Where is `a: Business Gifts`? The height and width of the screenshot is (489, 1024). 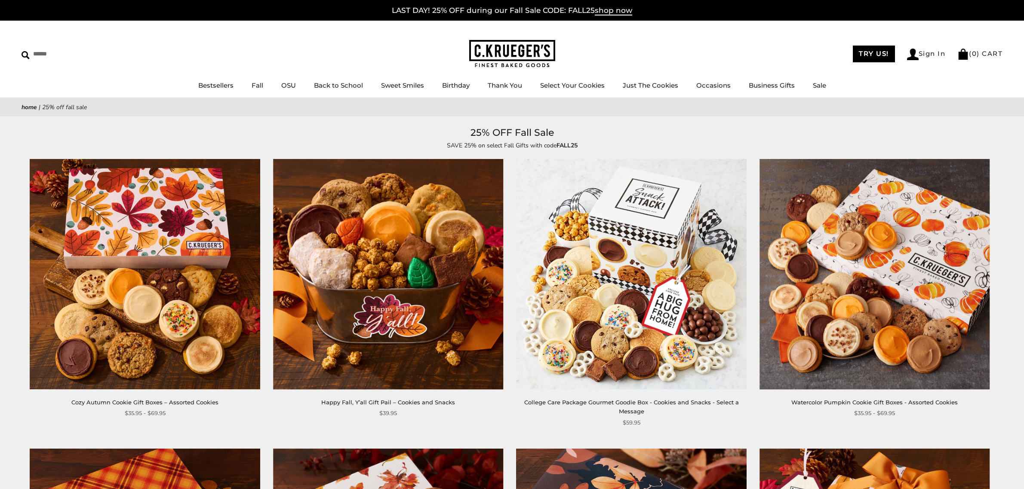 a: Business Gifts is located at coordinates (771, 85).